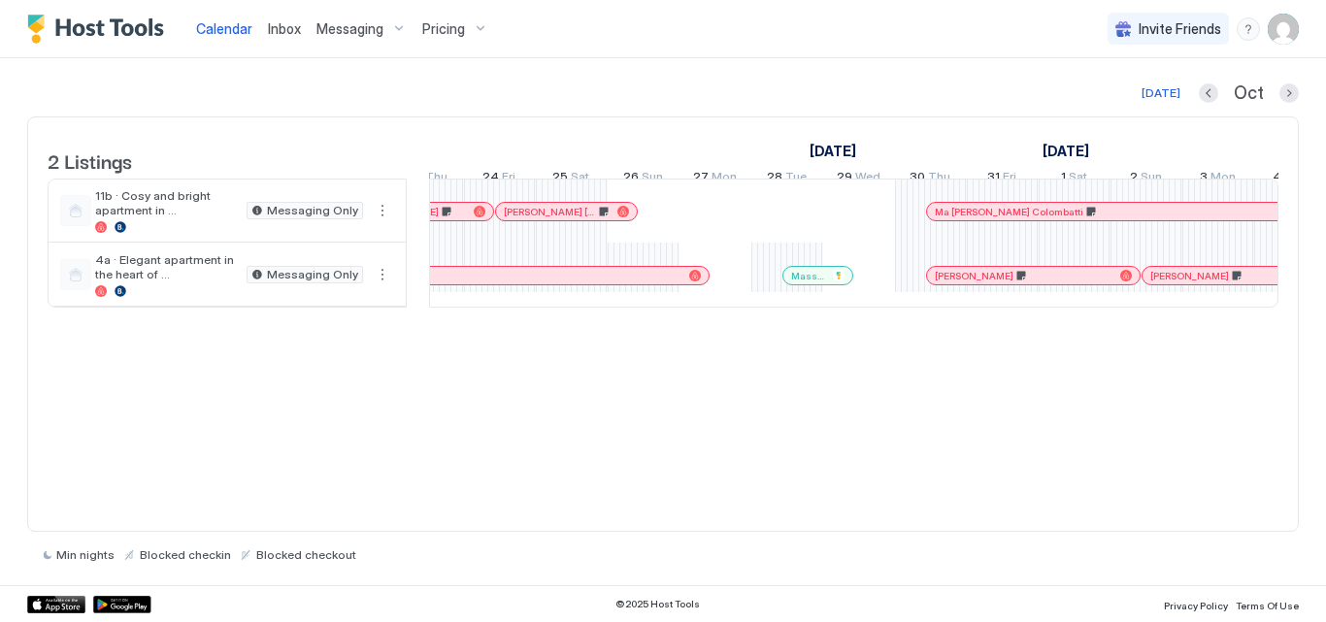 The height and width of the screenshot is (622, 1326). I want to click on span: Invite Friends, so click(1179, 29).